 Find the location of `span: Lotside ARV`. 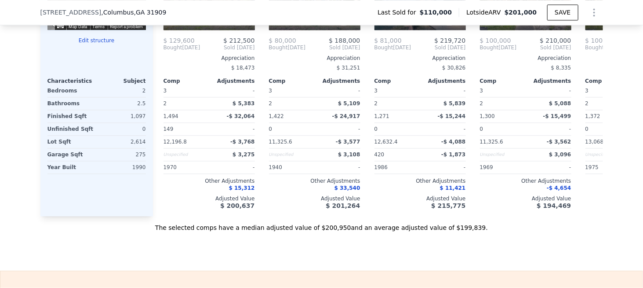

span: Lotside ARV is located at coordinates (486, 12).